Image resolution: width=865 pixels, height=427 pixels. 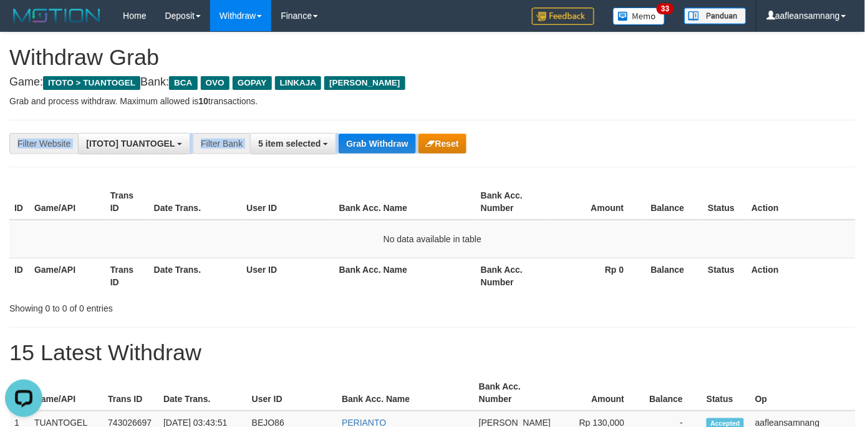 I want to click on img: MOTION_logo.png, so click(x=57, y=16).